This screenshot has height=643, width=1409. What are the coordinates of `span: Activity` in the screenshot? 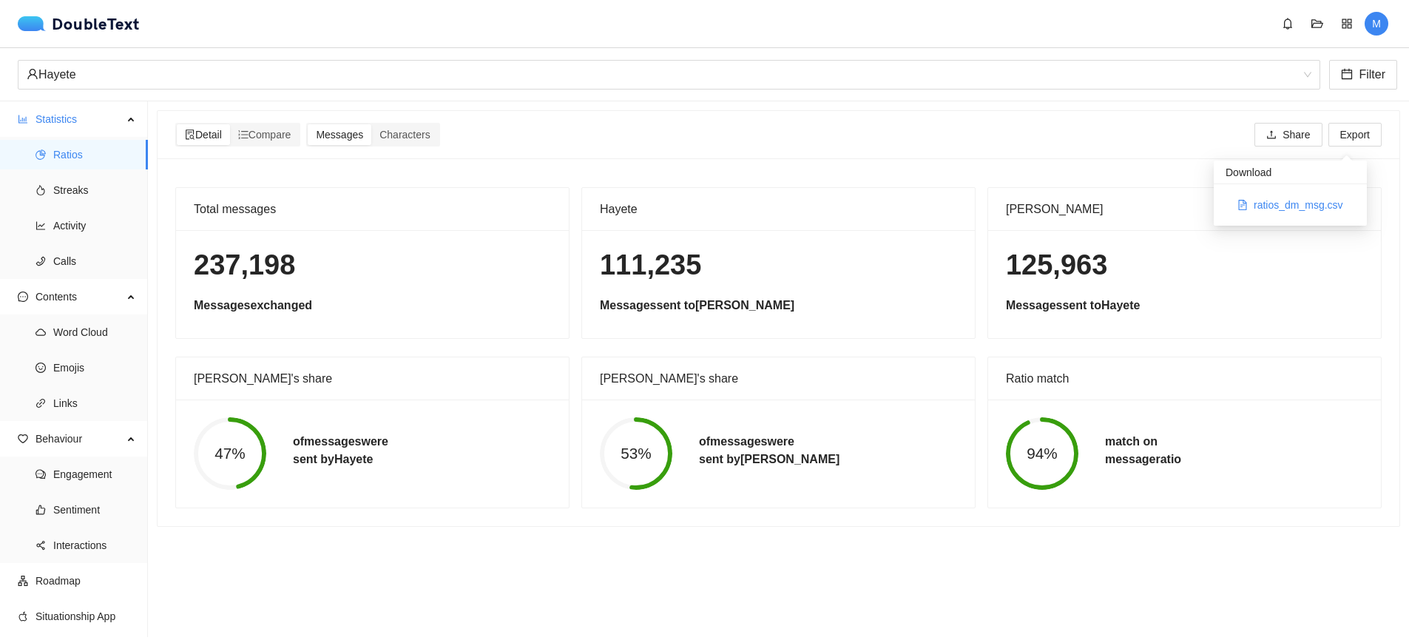 It's located at (95, 226).